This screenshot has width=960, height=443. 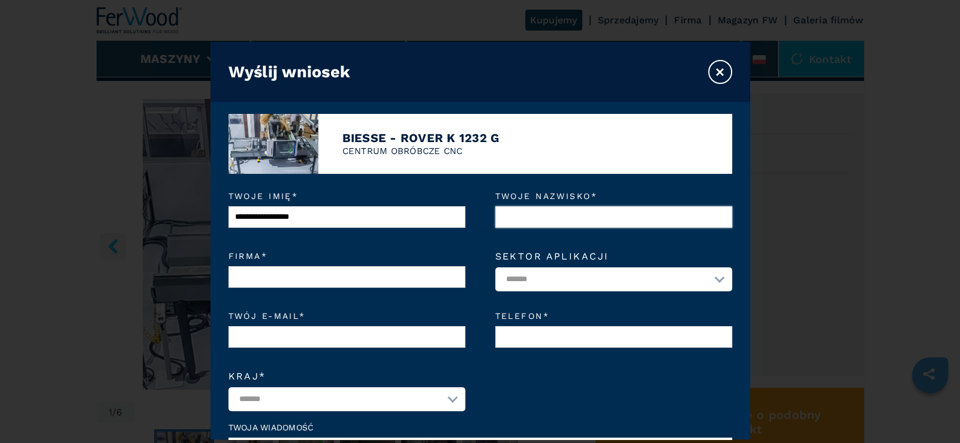 I want to click on em: Twój e-mail, so click(x=347, y=316).